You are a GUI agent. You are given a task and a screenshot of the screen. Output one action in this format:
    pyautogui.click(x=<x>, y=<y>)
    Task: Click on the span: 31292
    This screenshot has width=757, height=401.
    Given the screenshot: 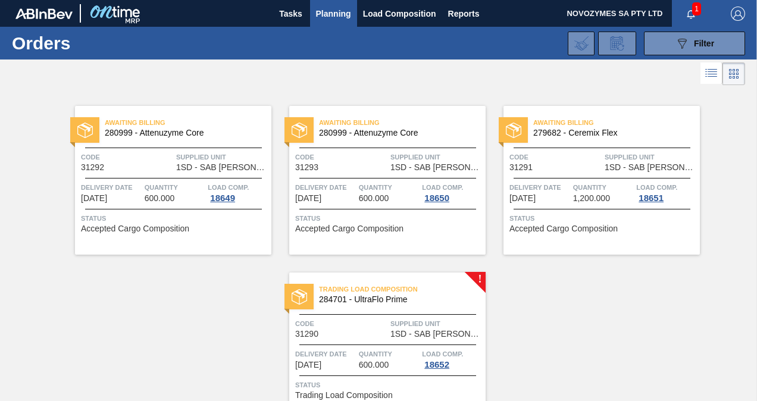 What is the action you would take?
    pyautogui.click(x=92, y=167)
    